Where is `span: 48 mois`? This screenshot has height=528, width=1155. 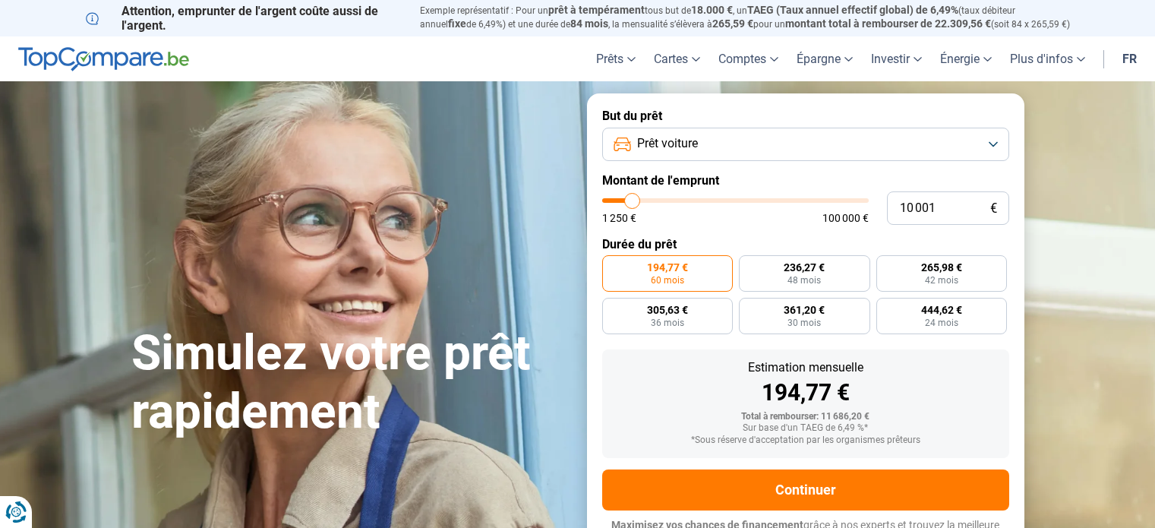
span: 48 mois is located at coordinates (804, 280).